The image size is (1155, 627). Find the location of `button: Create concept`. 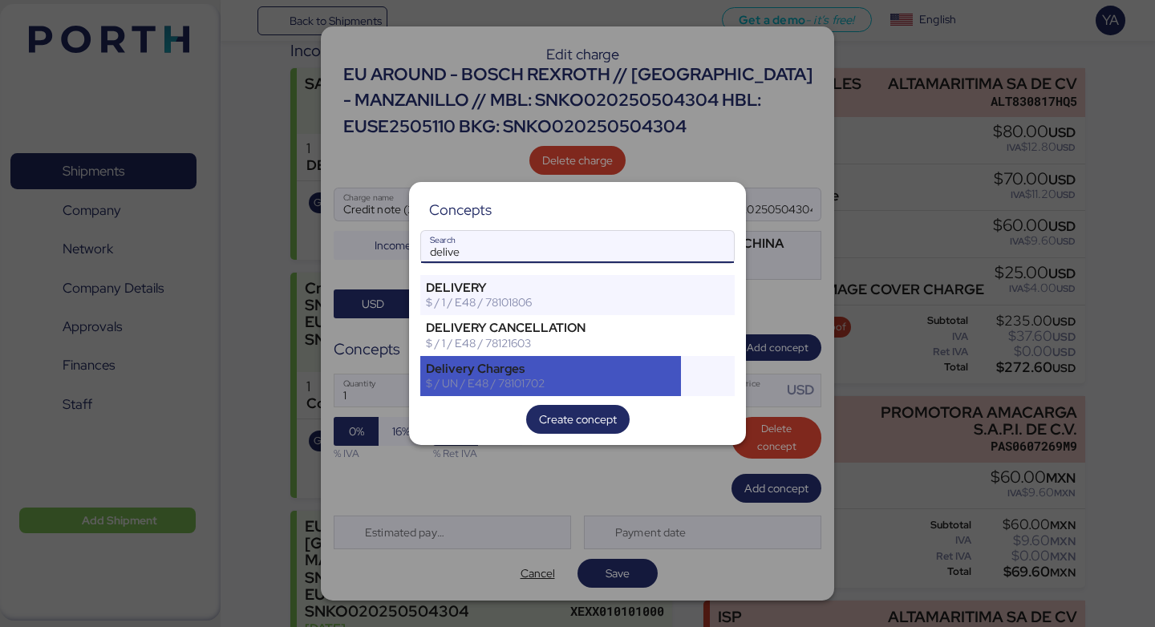

button: Create concept is located at coordinates (578, 420).